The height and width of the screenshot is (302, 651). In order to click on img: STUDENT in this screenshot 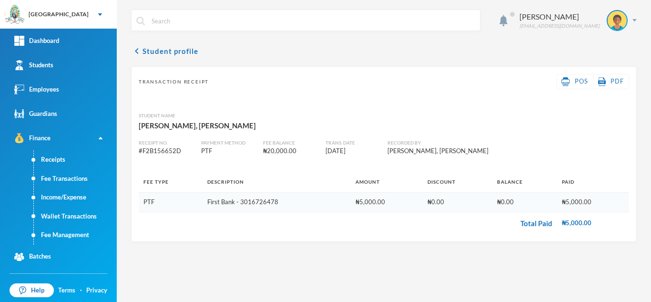, I will do `click(617, 20)`.